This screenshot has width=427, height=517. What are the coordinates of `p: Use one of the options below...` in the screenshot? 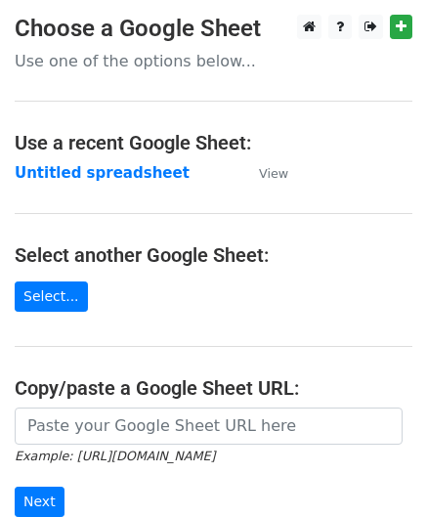 It's located at (213, 61).